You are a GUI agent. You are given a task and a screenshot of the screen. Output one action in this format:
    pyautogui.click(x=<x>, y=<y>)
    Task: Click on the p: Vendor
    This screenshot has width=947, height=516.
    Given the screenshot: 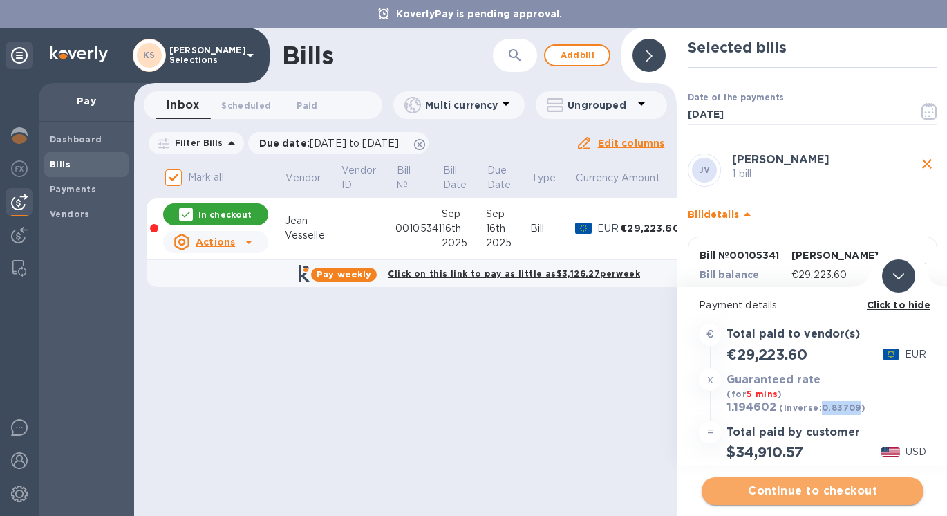 What is the action you would take?
    pyautogui.click(x=303, y=178)
    